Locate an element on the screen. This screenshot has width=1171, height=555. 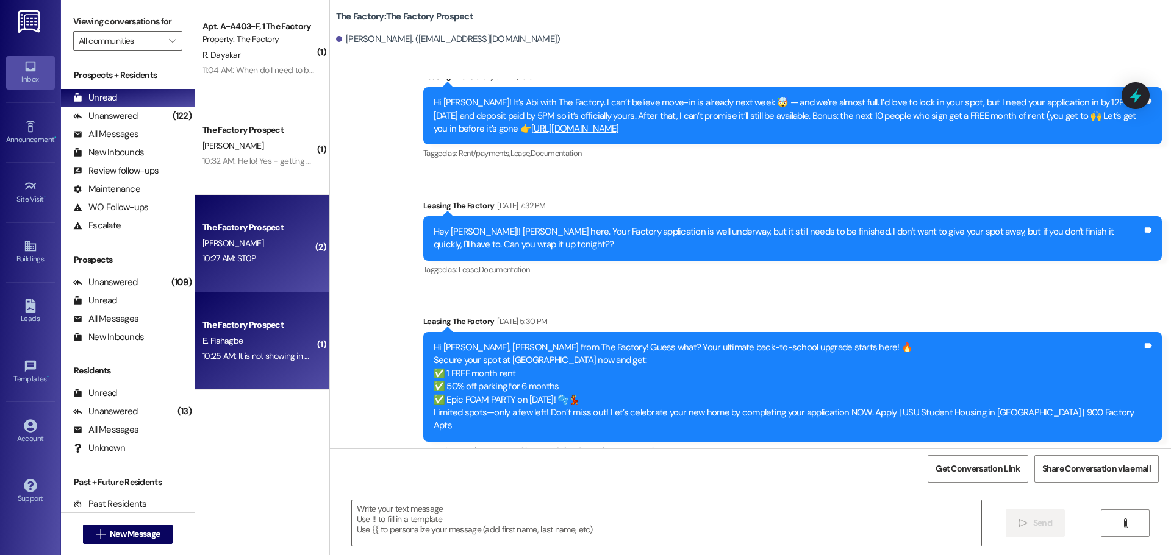
a: Account is located at coordinates (30, 432).